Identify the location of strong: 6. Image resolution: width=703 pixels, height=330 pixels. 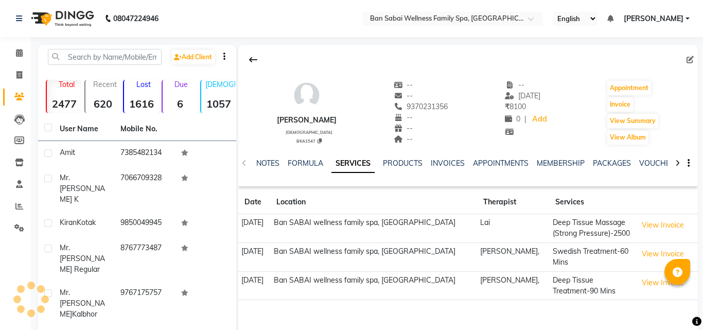
(180, 103).